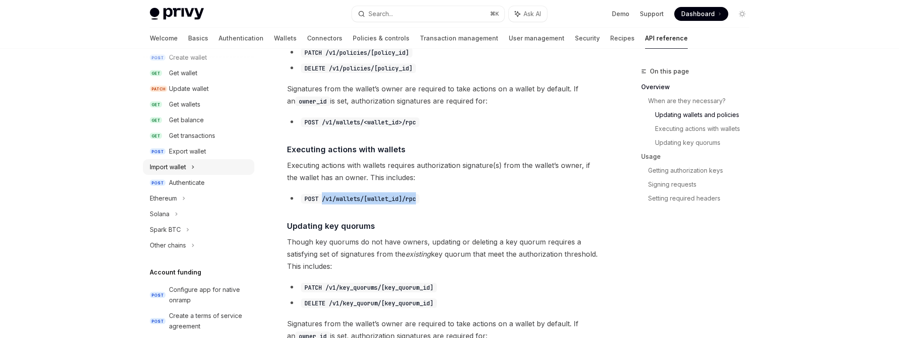 Image resolution: width=899 pixels, height=338 pixels. I want to click on div: Search..., so click(381, 14).